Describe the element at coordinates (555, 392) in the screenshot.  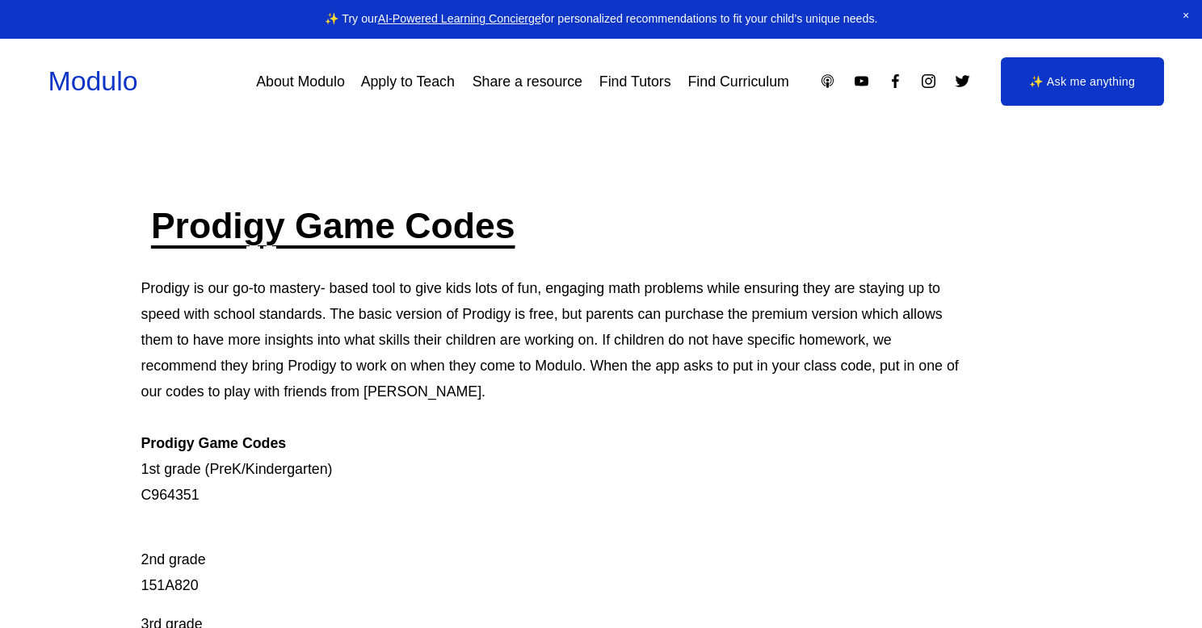
I see `p: Prodigy is our go-to mastery- based tool to give kids lots of fun, engaging math problems while e...` at that location.